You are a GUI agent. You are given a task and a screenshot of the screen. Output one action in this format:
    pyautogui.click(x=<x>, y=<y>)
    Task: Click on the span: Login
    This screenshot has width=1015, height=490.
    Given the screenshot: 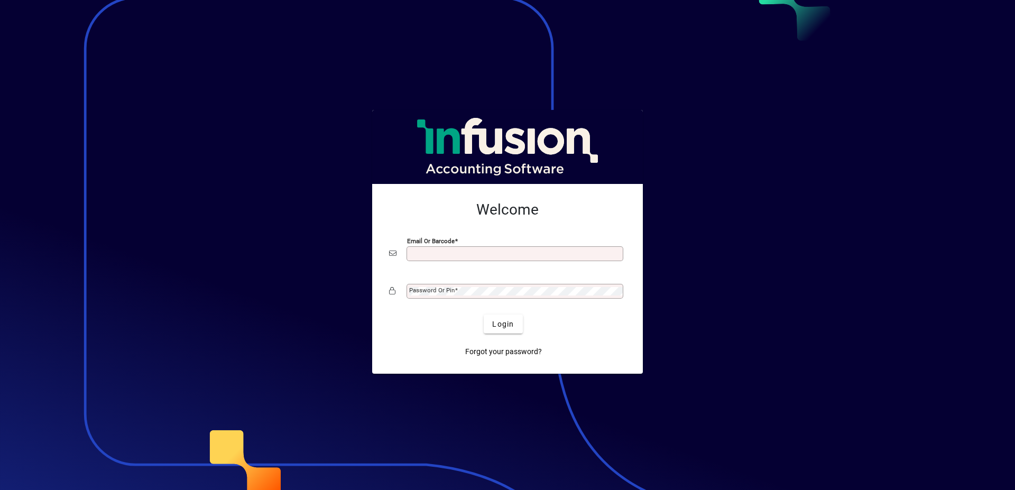 What is the action you would take?
    pyautogui.click(x=503, y=324)
    